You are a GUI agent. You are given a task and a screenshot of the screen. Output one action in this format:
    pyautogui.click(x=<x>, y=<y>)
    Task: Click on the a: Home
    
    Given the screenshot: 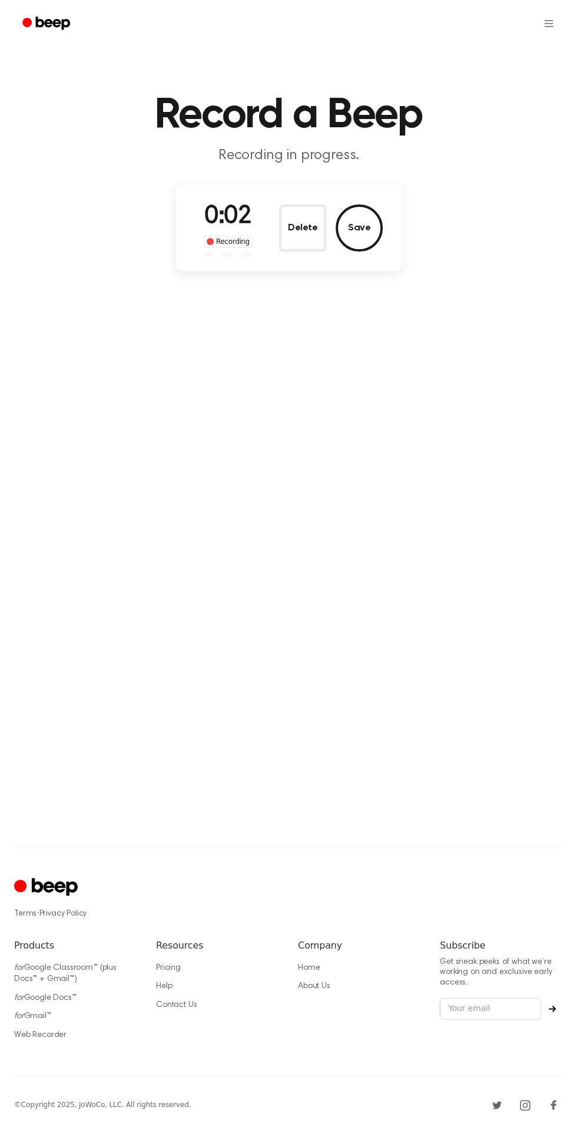 What is the action you would take?
    pyautogui.click(x=309, y=968)
    